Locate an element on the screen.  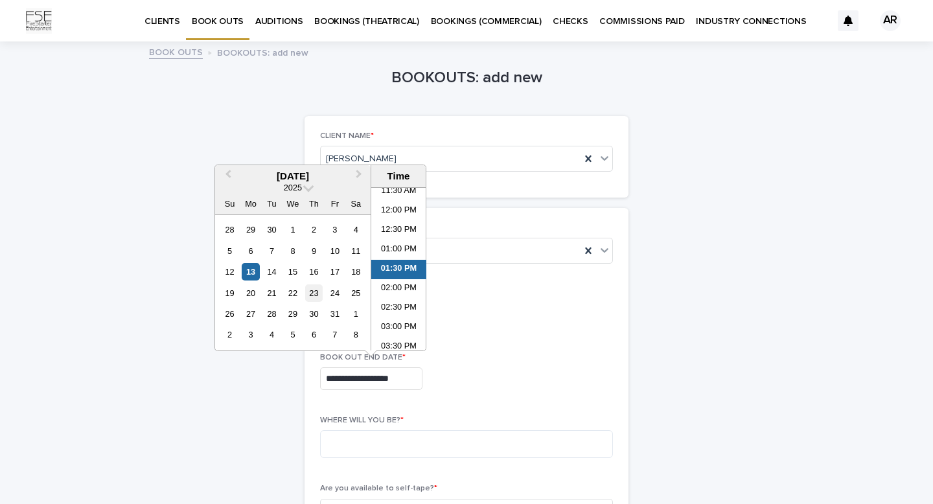
div: We is located at coordinates (292, 203).